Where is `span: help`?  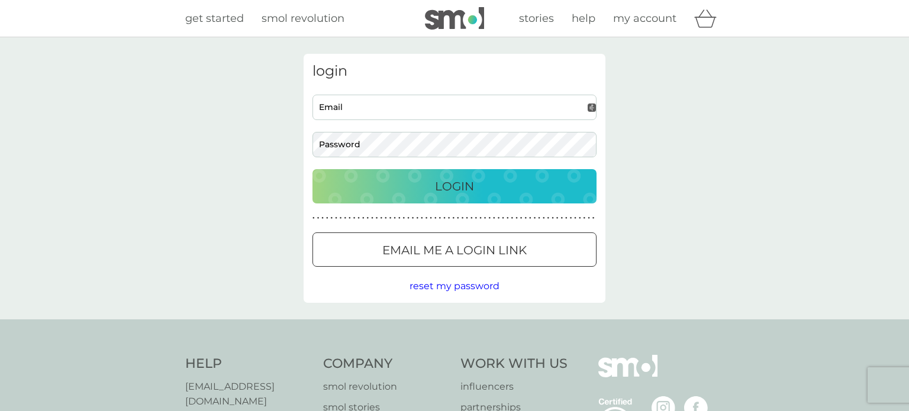 span: help is located at coordinates (584, 18).